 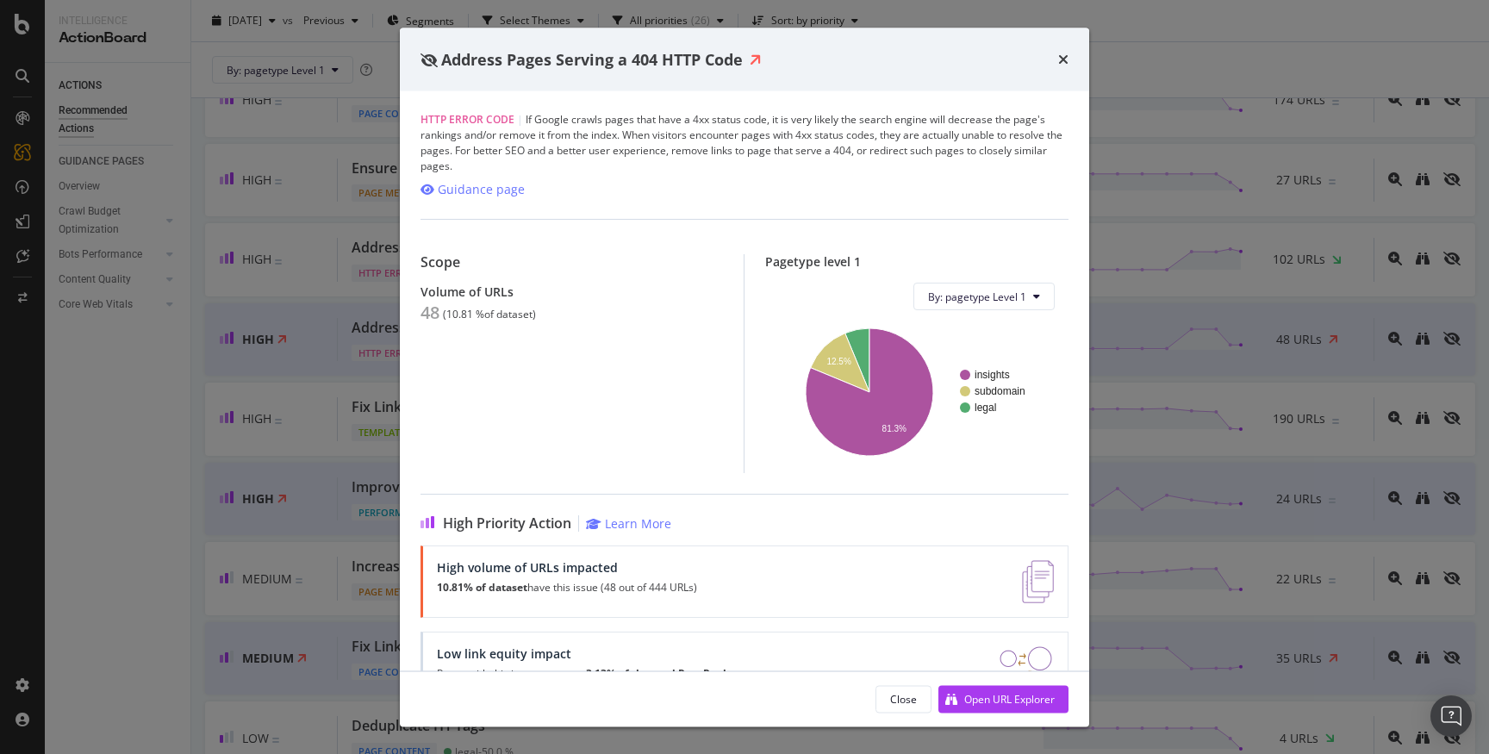 I want to click on div: Scope, so click(x=571, y=262).